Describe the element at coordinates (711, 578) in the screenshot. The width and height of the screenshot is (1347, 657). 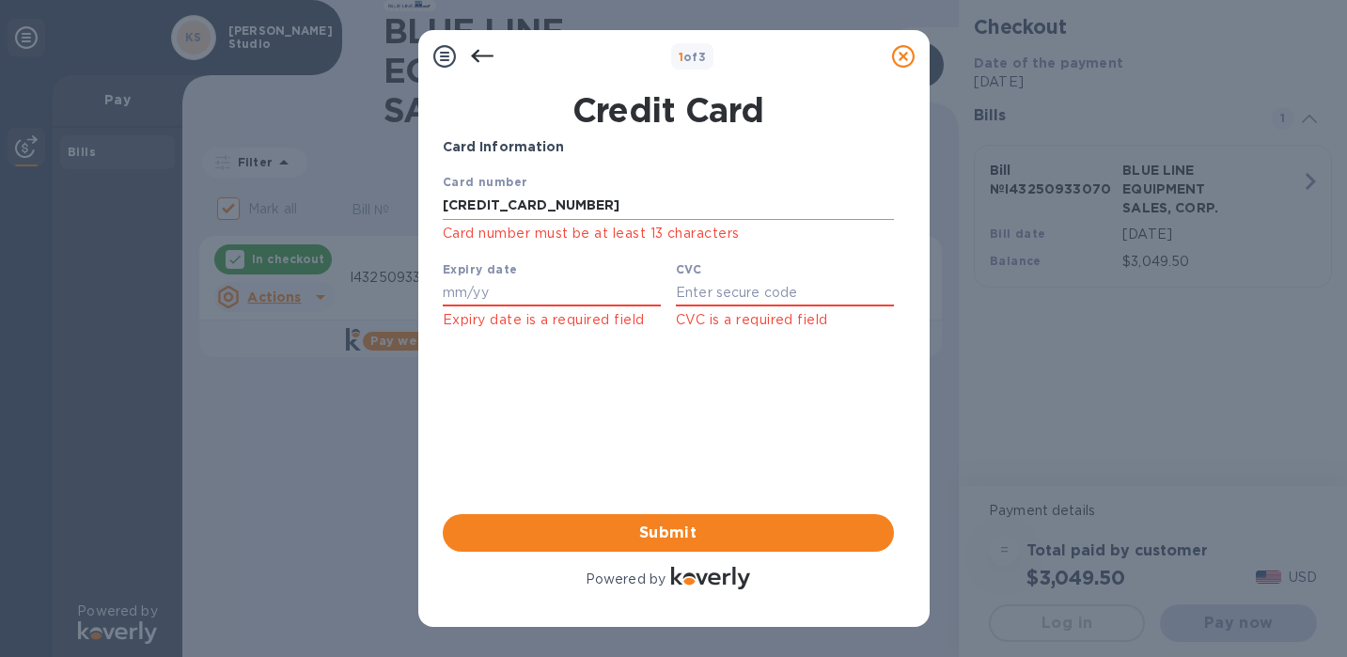
I see `img: Logo` at that location.